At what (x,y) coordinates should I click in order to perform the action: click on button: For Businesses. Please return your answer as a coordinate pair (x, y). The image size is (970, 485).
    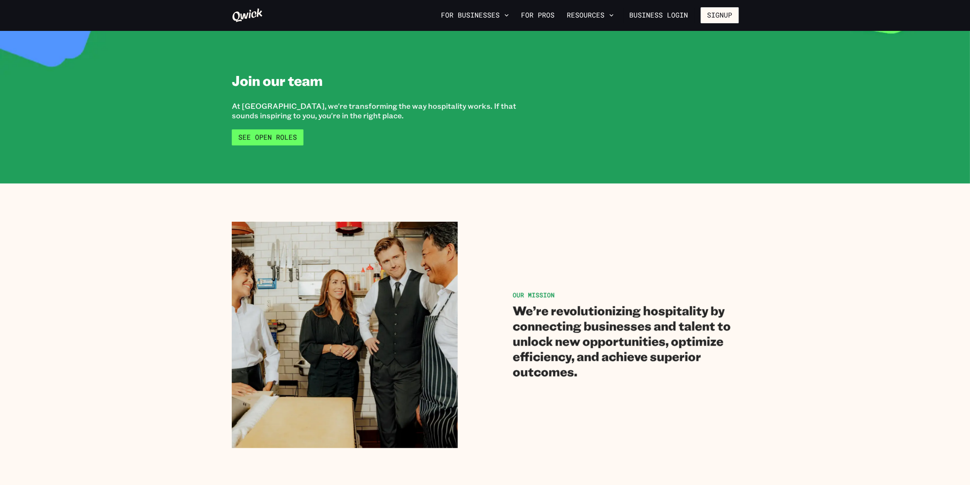
    Looking at the image, I should click on (475, 15).